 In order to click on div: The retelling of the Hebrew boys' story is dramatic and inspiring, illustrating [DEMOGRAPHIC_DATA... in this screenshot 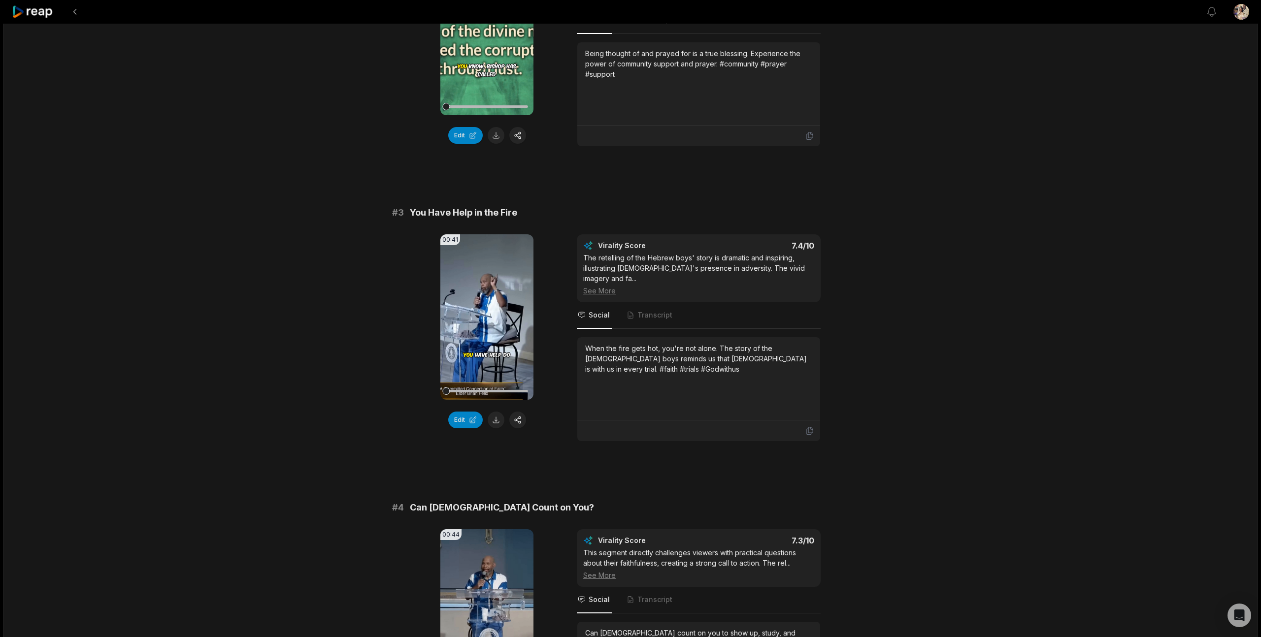, I will do `click(698, 274)`.